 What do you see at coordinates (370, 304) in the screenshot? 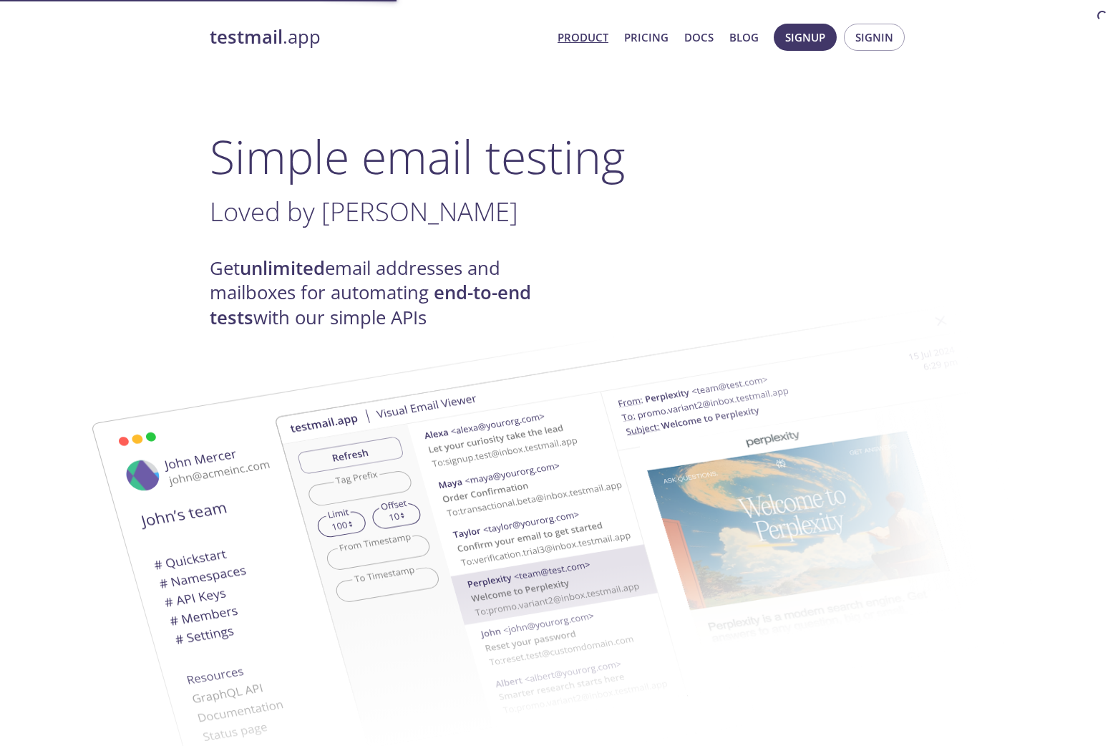
I see `strong: end-to-end tests` at bounding box center [370, 304].